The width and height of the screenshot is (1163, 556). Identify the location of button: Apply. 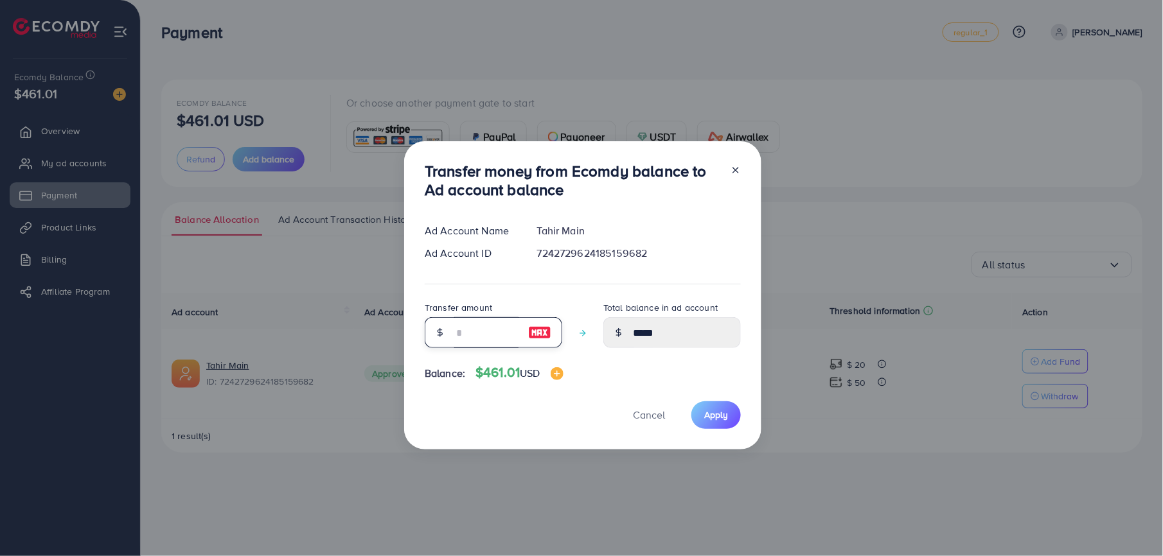
(716, 415).